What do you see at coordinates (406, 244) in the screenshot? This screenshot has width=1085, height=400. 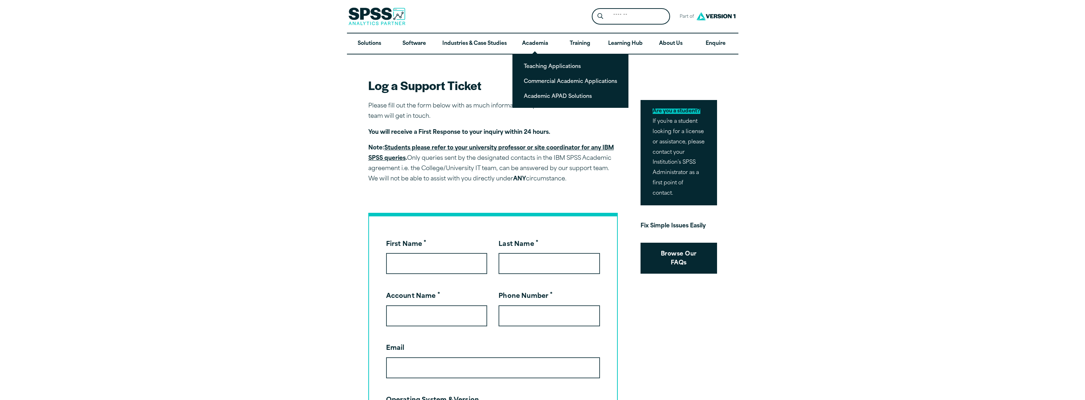 I see `label: First Name` at bounding box center [406, 244].